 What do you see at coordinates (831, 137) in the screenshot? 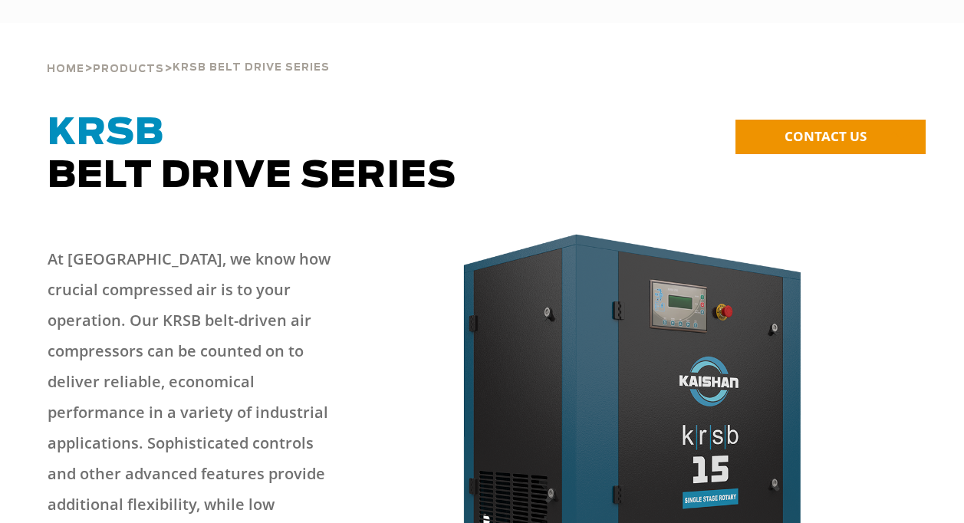
I see `a: CONTACT US` at bounding box center [831, 137].